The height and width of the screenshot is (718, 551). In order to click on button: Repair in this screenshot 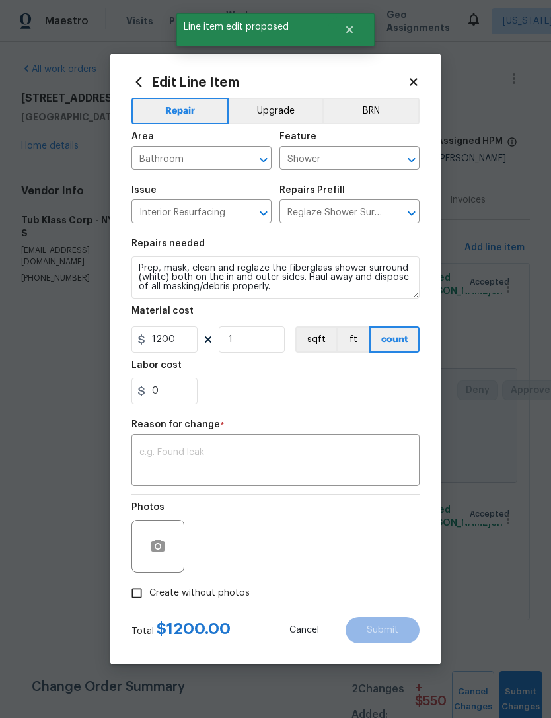, I will do `click(180, 111)`.